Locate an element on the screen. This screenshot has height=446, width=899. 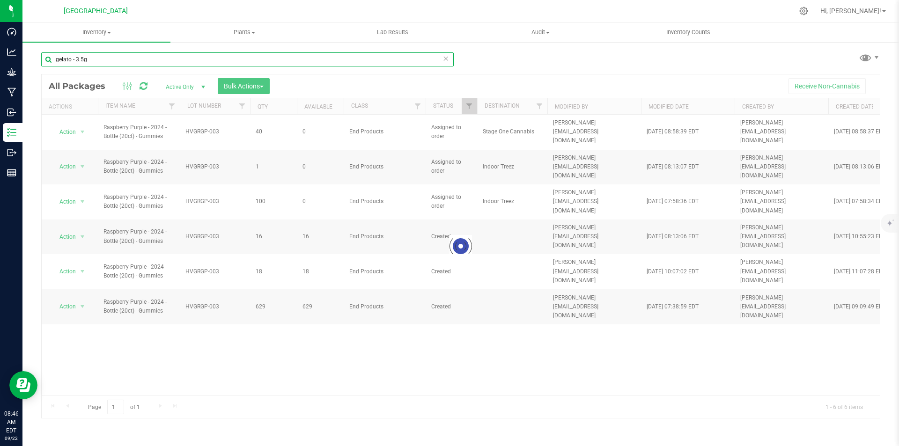
inline-svg: Inventory is located at coordinates (12, 133).